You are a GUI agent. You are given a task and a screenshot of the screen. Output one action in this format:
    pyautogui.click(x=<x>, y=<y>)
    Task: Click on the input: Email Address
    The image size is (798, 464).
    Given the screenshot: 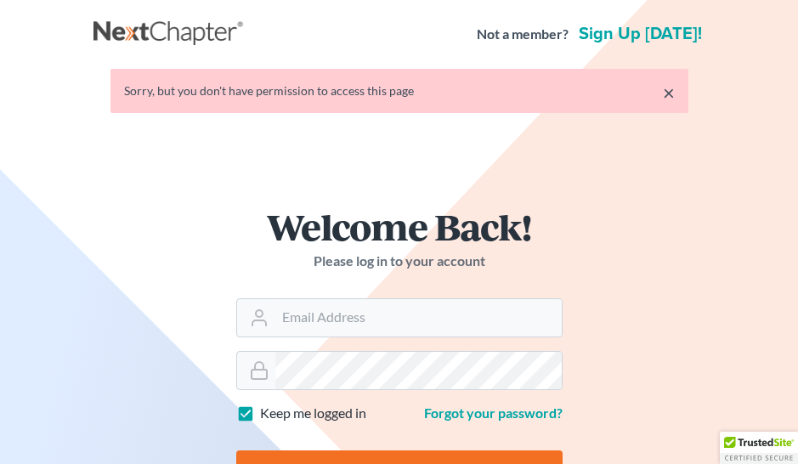 What is the action you would take?
    pyautogui.click(x=418, y=318)
    